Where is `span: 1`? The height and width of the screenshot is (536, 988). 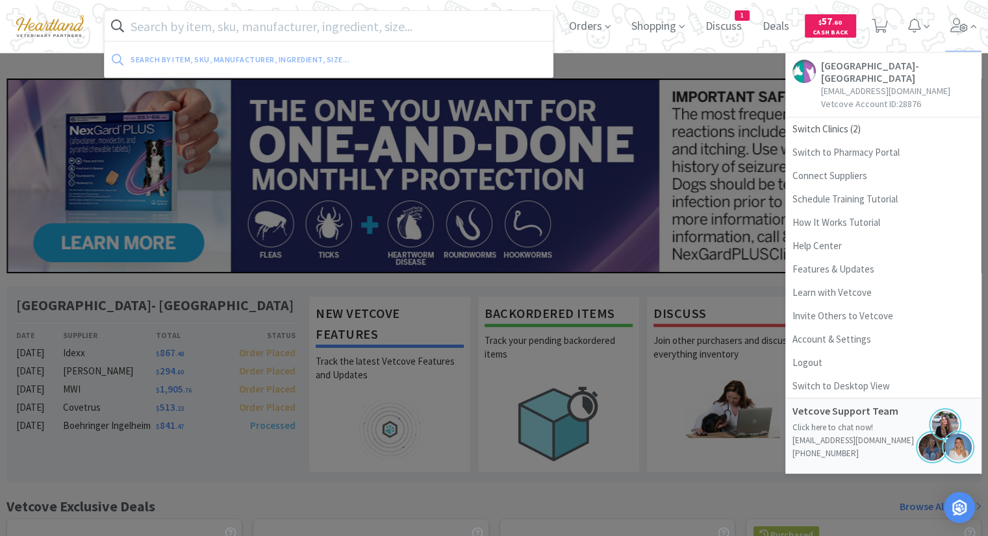
span: 1 is located at coordinates (742, 16).